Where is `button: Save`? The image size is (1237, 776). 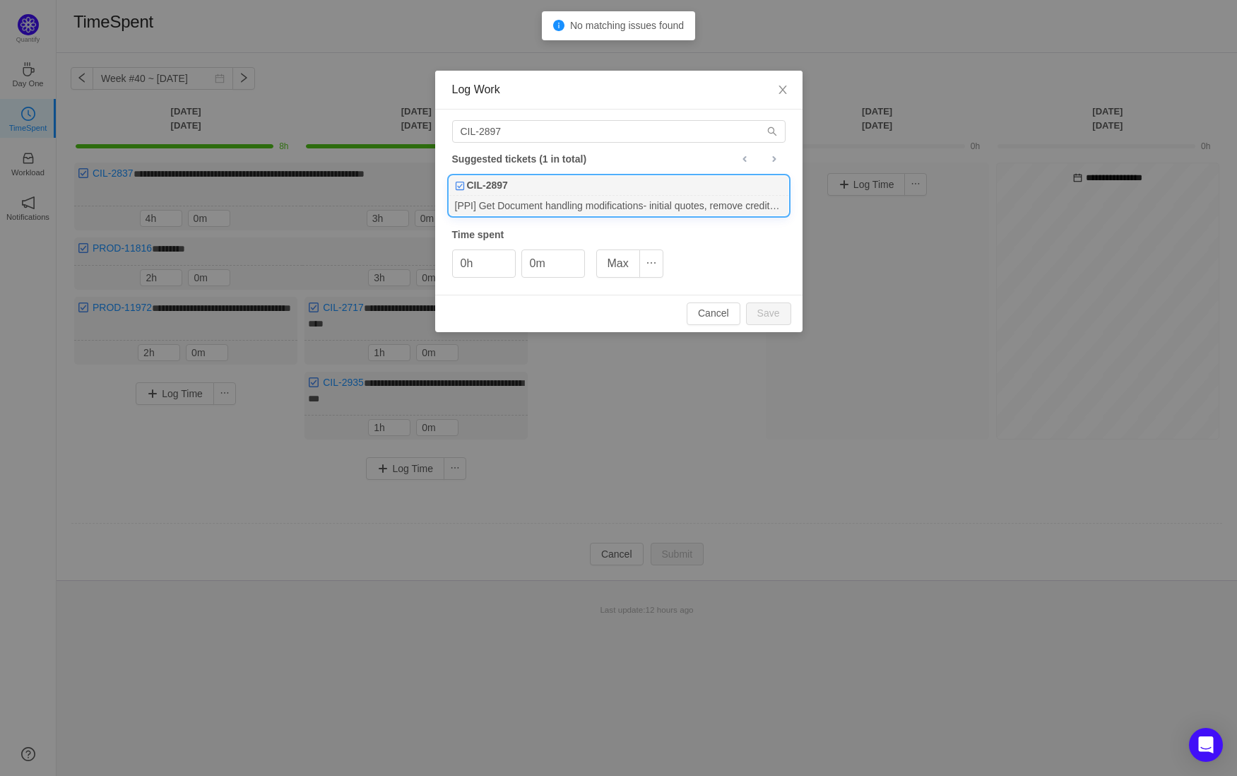
button: Save is located at coordinates (769, 314).